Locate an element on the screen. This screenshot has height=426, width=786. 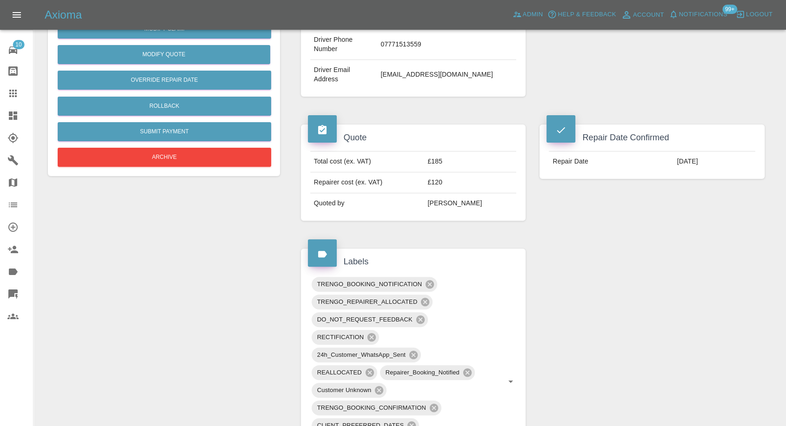
span: Help & Feedback is located at coordinates (586, 14).